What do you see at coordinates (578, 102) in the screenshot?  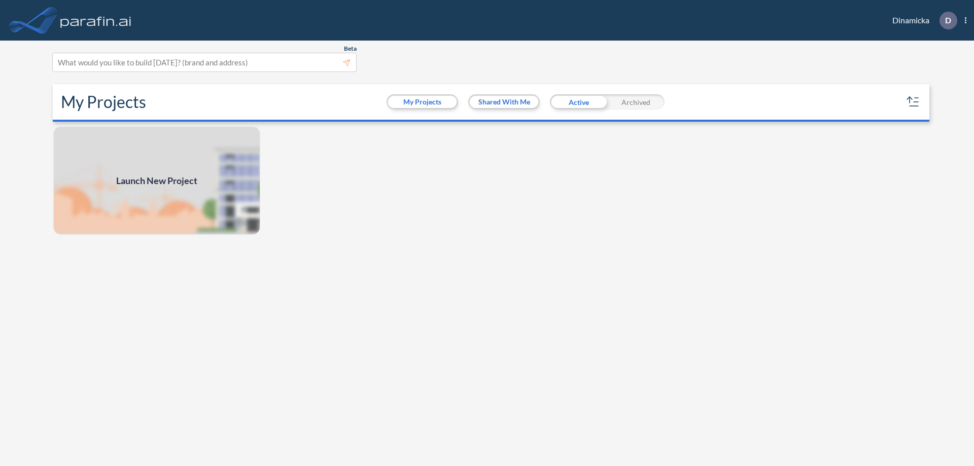 I see `div: Active` at bounding box center [578, 102].